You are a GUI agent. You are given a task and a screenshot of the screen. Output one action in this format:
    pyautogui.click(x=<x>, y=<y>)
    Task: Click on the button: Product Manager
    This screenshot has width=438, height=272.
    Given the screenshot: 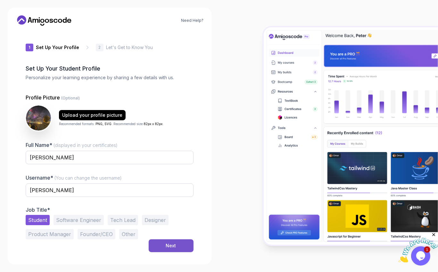 What is the action you would take?
    pyautogui.click(x=50, y=234)
    